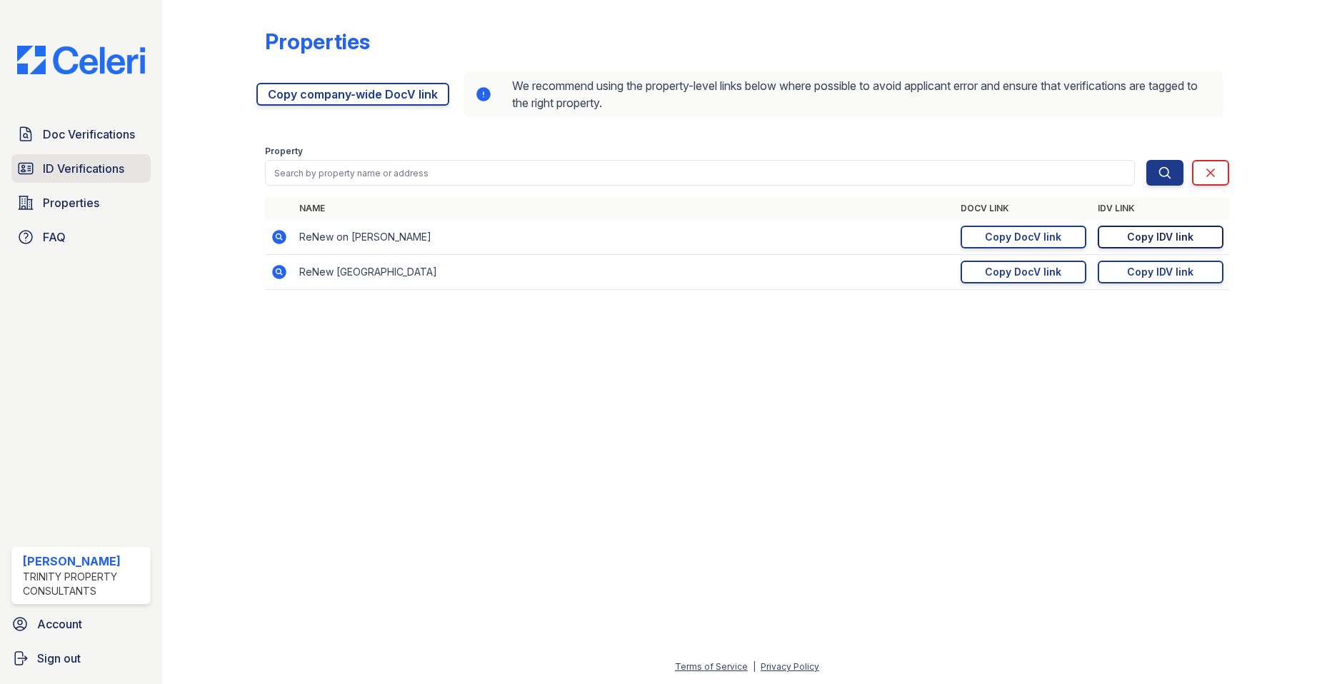  Describe the element at coordinates (81, 134) in the screenshot. I see `a: Doc Verifications` at that location.